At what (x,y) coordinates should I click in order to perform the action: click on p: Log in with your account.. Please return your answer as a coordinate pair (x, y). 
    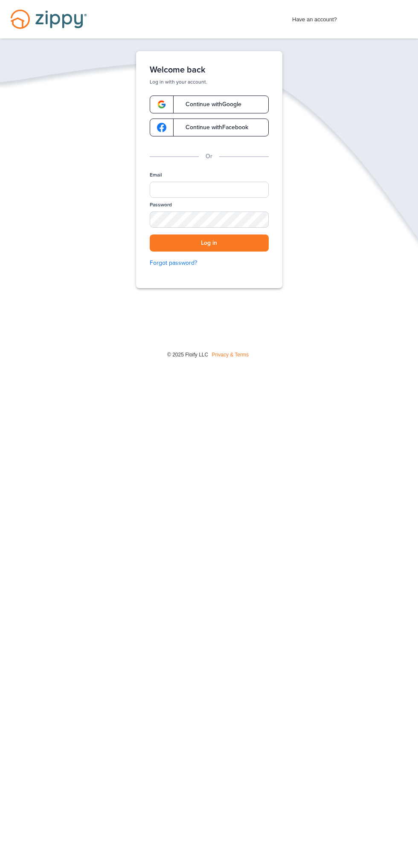
    Looking at the image, I should click on (209, 82).